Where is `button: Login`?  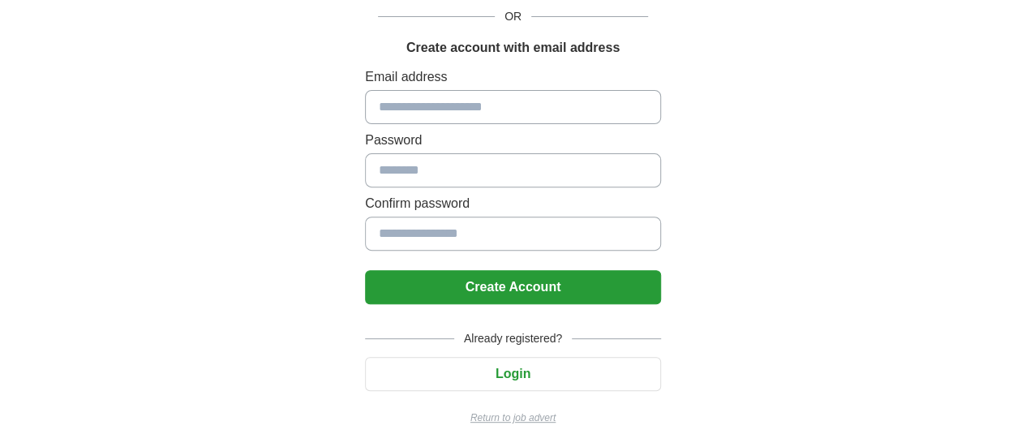 button: Login is located at coordinates (513, 374).